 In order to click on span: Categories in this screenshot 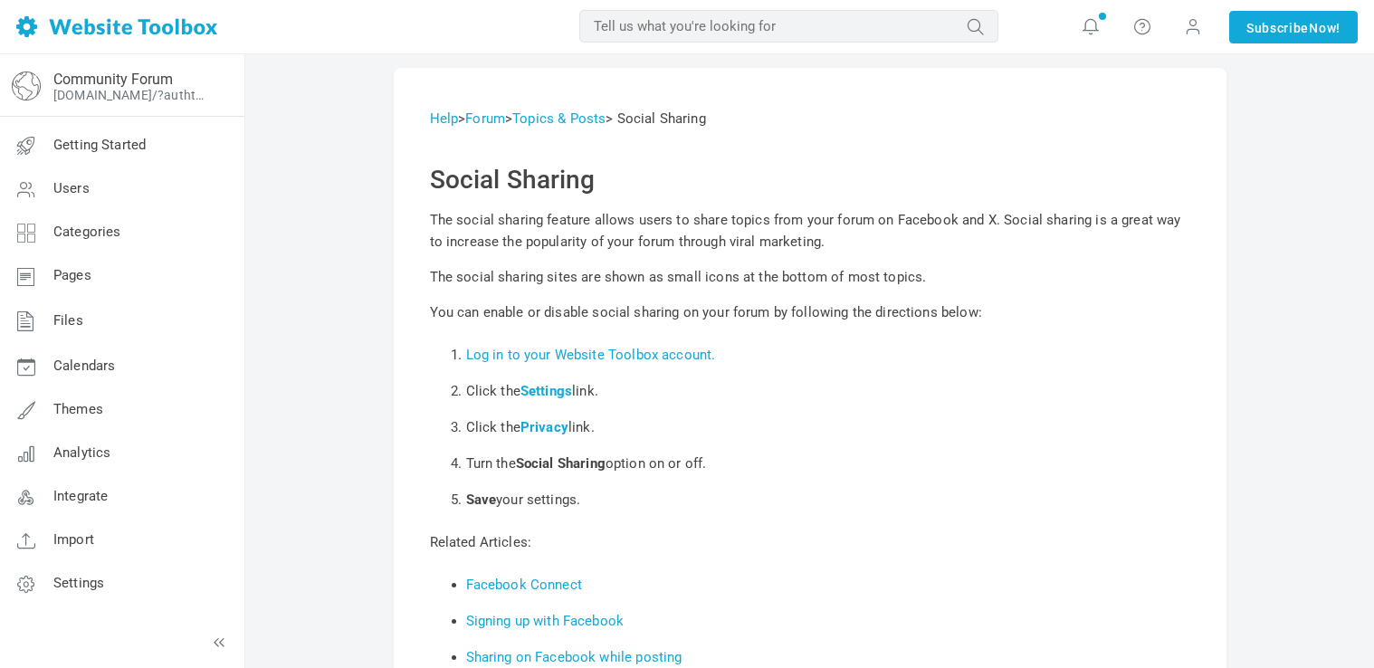, I will do `click(87, 232)`.